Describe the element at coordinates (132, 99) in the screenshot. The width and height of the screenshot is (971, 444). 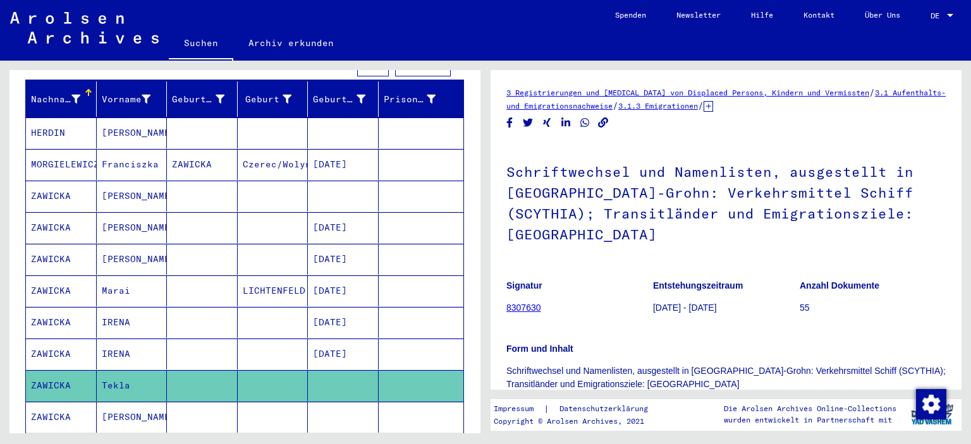
I see `mat-header-cell: Vorname` at that location.